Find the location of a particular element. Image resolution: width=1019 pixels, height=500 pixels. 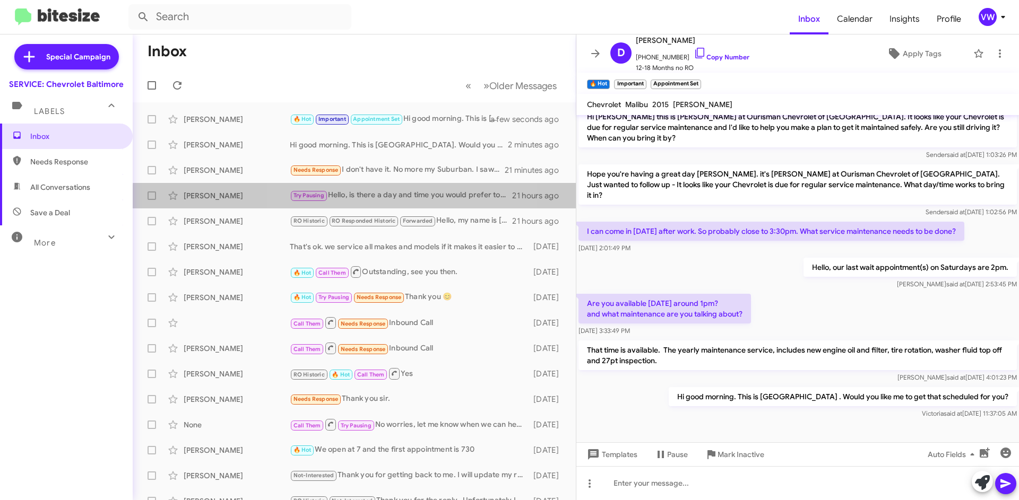

span: Auto Fields is located at coordinates (953, 455).